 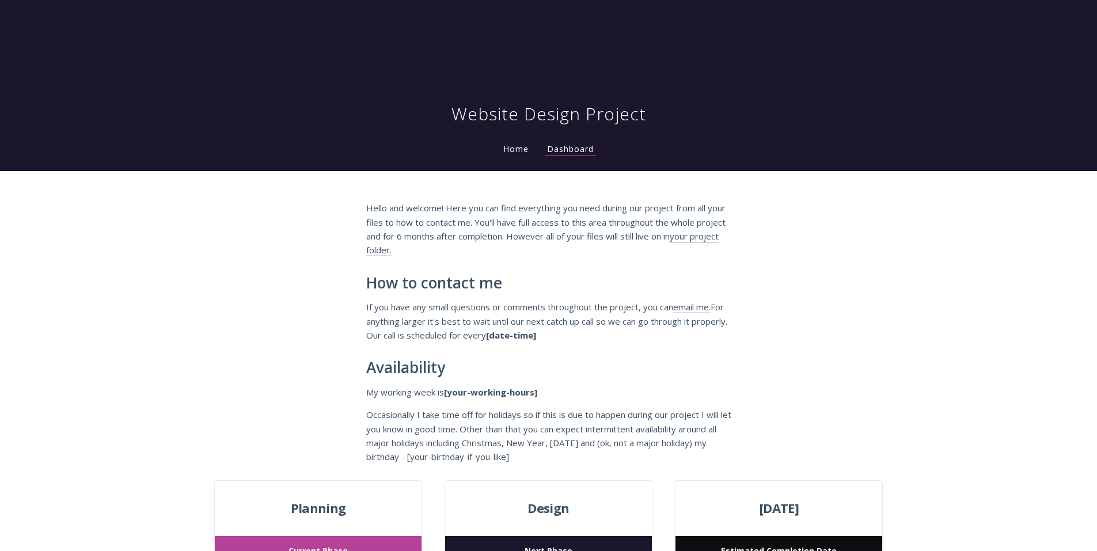 What do you see at coordinates (549, 368) in the screenshot?
I see `h2: Availability` at bounding box center [549, 368].